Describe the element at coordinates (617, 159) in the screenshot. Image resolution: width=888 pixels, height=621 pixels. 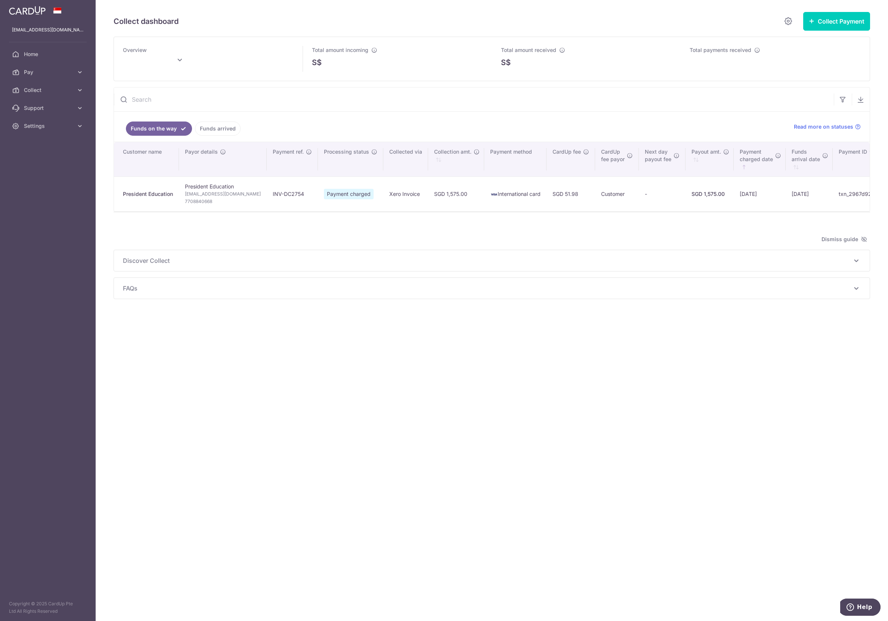
I see `th: CardUpfee payor` at that location.